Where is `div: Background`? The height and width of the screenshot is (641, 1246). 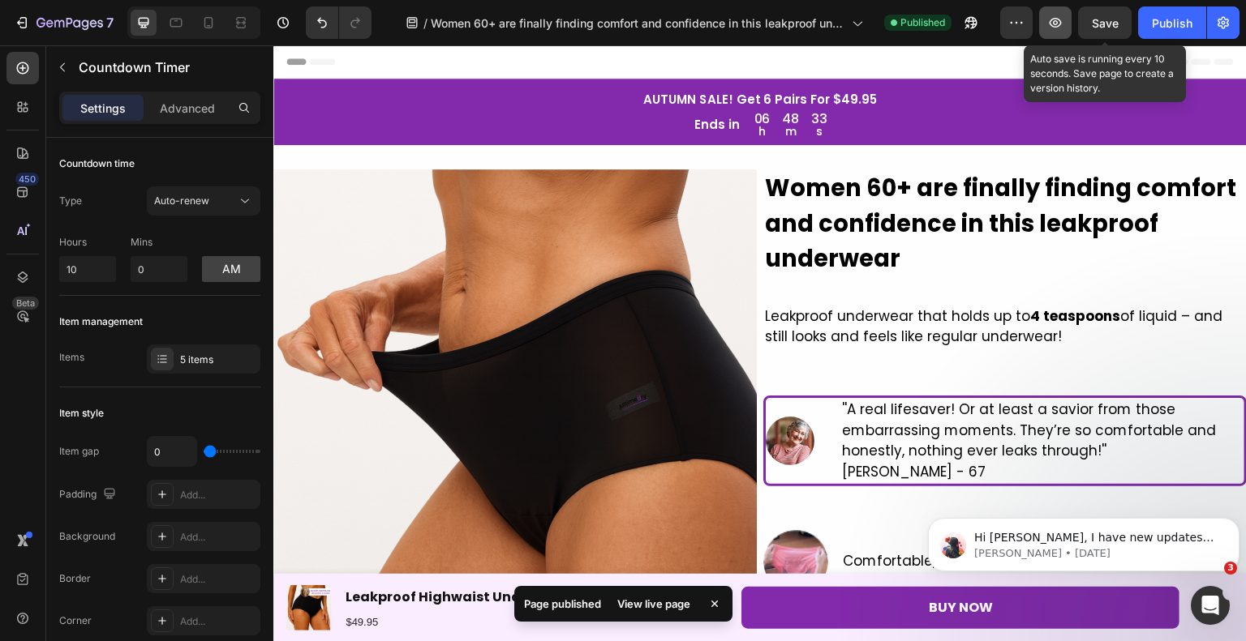
div: Background is located at coordinates (87, 537).